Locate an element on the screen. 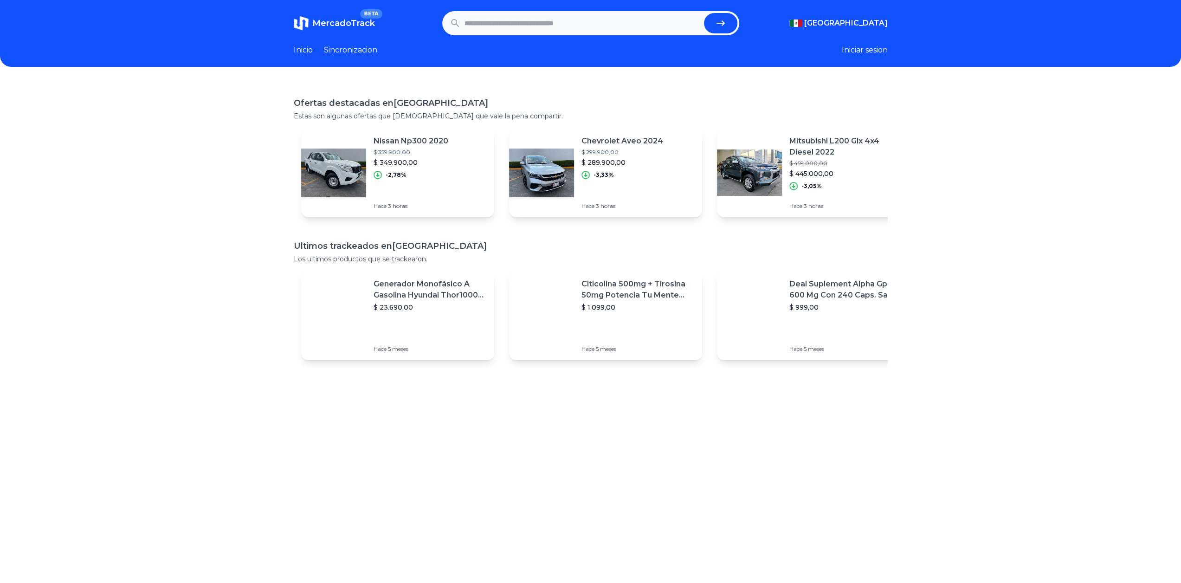 Image resolution: width=1181 pixels, height=583 pixels. span: BETA is located at coordinates (371, 14).